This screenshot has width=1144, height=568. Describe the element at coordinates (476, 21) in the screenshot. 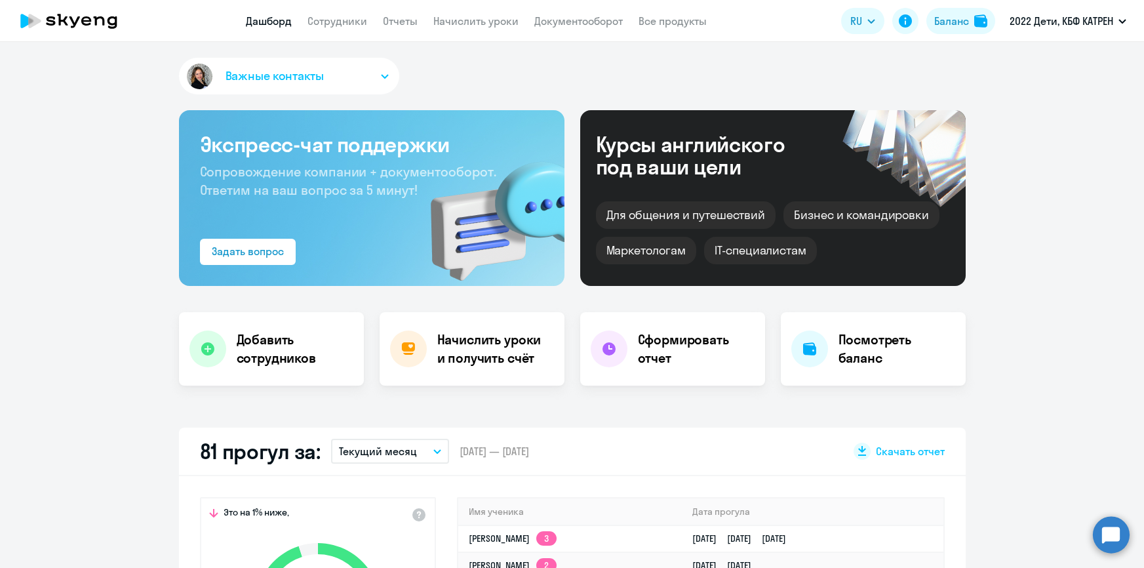

I see `a: Начислить уроки` at that location.